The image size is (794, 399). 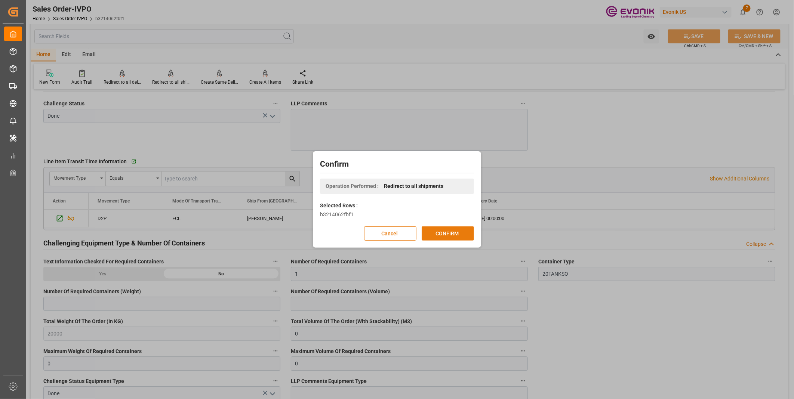 I want to click on h2: Confirm, so click(x=397, y=164).